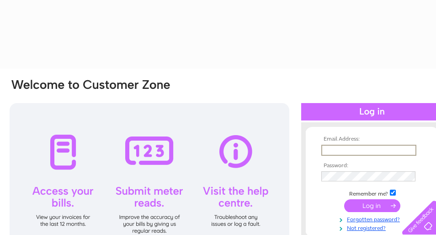 Image resolution: width=436 pixels, height=235 pixels. Describe the element at coordinates (372, 205) in the screenshot. I see `input: Submit` at that location.